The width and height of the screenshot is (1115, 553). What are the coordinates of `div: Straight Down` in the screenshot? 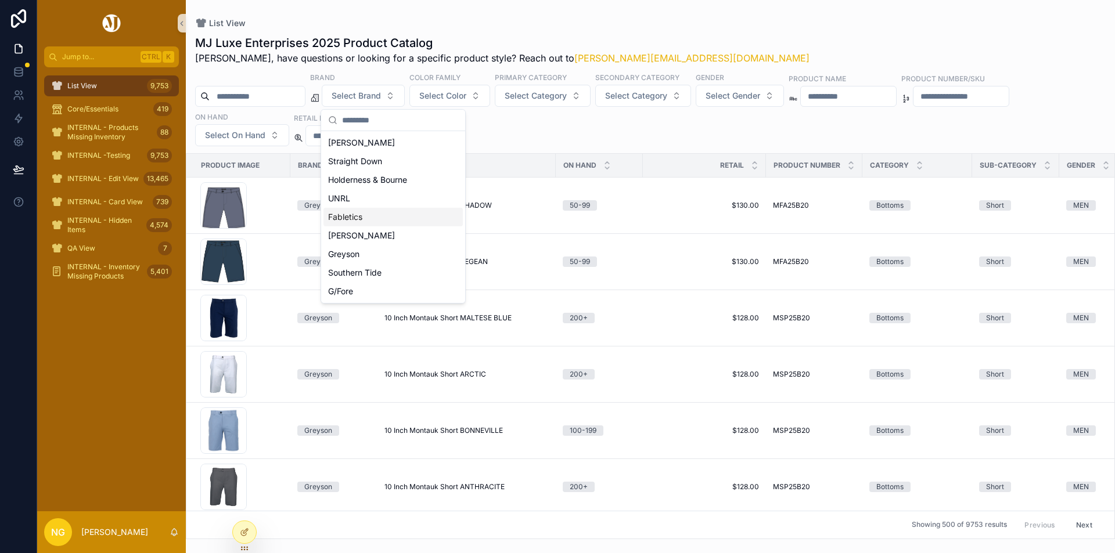 It's located at (393, 161).